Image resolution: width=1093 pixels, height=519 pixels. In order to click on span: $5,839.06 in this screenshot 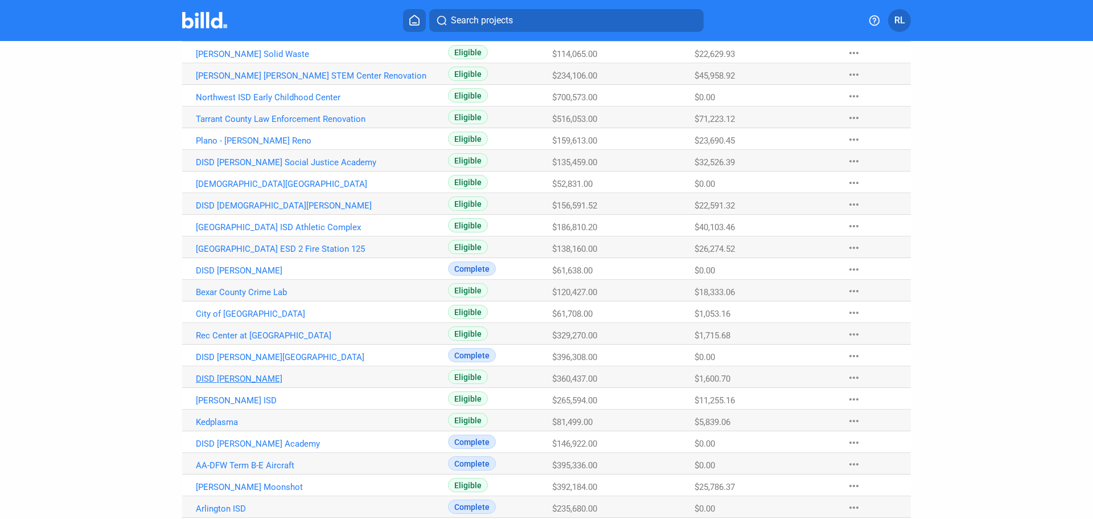, I will do `click(712, 422)`.